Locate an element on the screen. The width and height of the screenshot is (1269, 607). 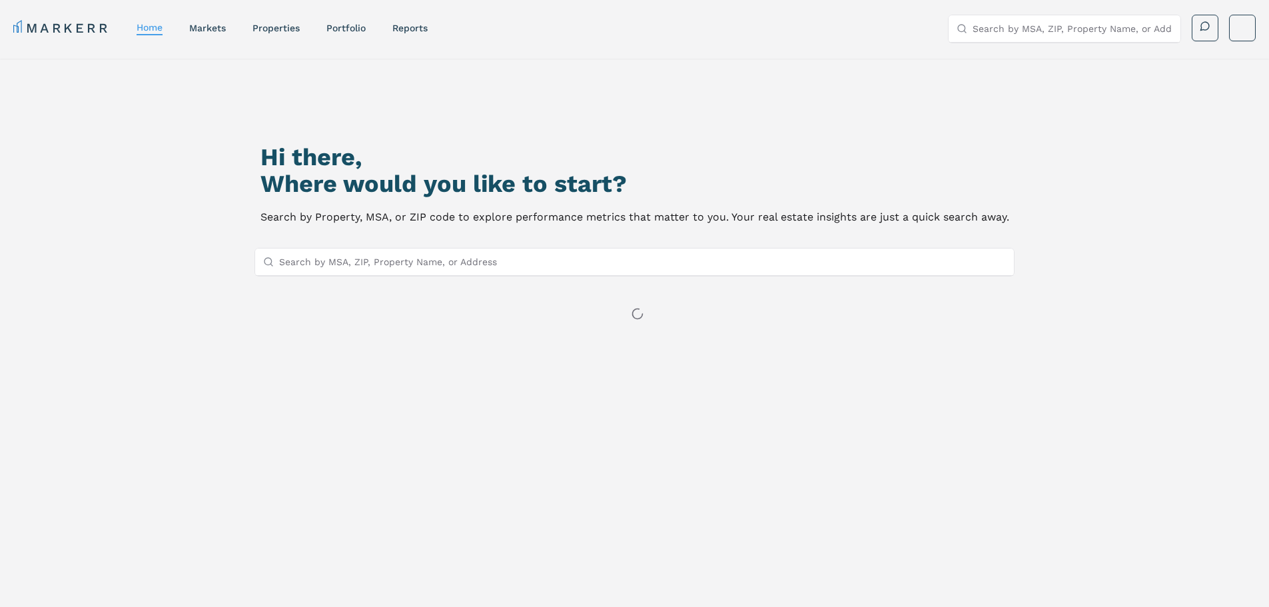
a: Portfolio is located at coordinates (346, 28).